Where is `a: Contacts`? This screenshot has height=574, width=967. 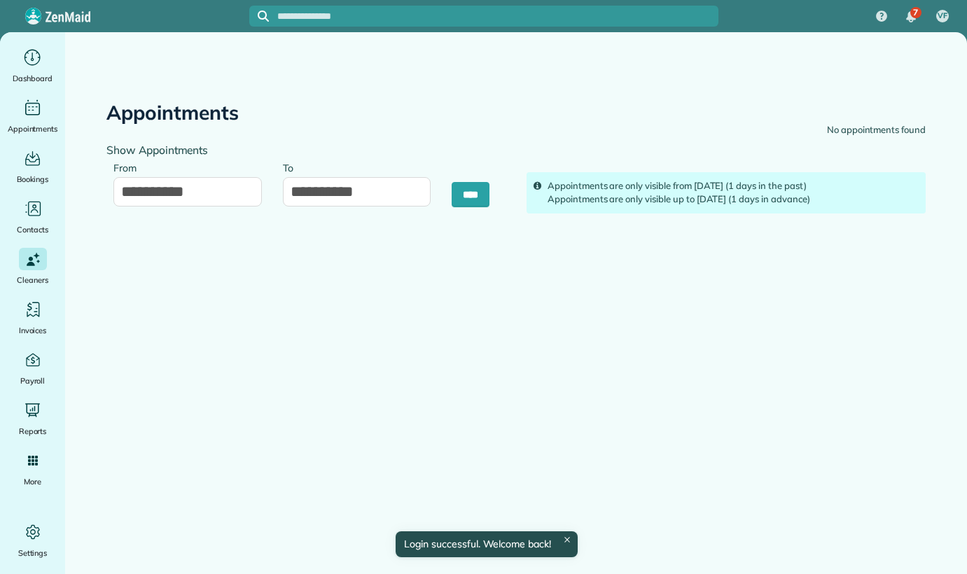 a: Contacts is located at coordinates (32, 217).